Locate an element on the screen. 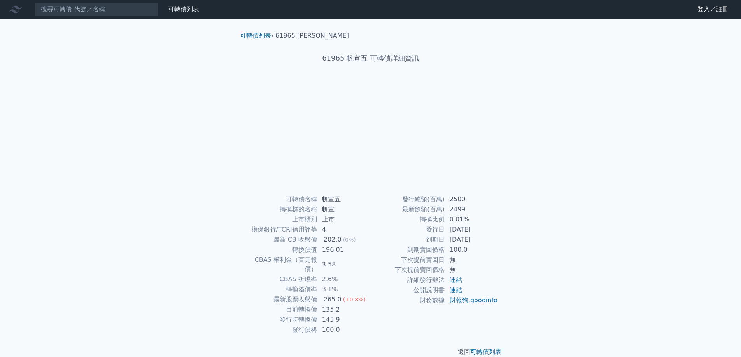  td: 到期賣回價格 is located at coordinates (407, 250).